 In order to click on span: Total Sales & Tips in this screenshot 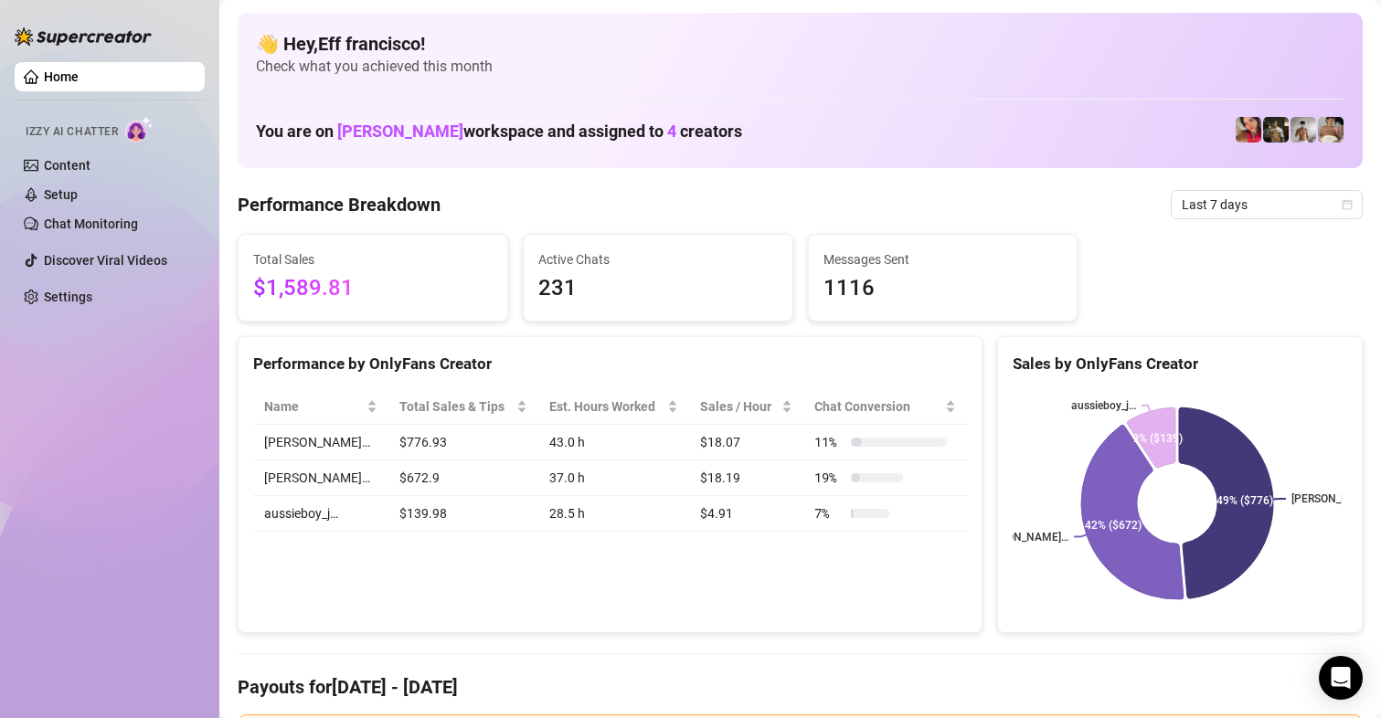, I will do `click(456, 407)`.